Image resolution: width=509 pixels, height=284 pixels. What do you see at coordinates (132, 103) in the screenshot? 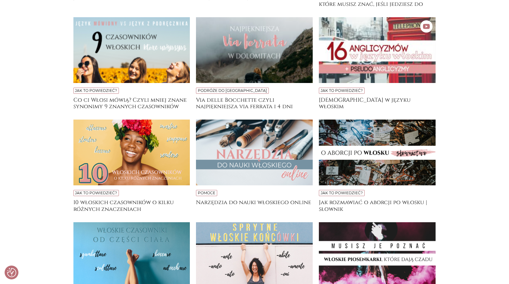
I see `a: Co ci Włosi mówią? Czyli mniej znane synonimy 9 znanych czasowników` at bounding box center [132, 103].